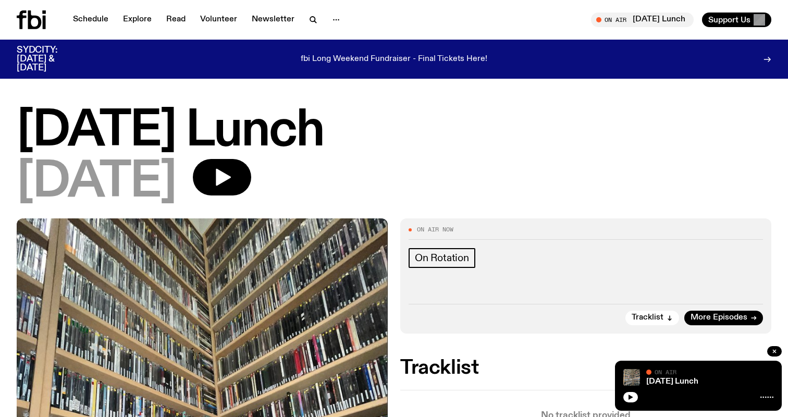  I want to click on span: On Rotation, so click(442, 258).